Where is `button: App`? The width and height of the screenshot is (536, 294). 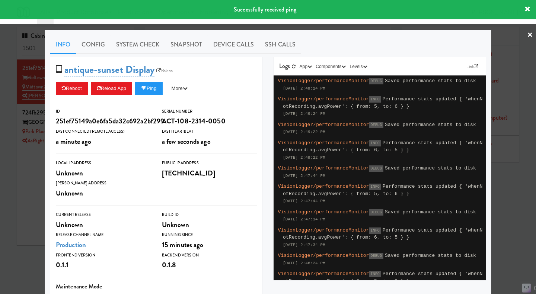 button: App is located at coordinates (306, 67).